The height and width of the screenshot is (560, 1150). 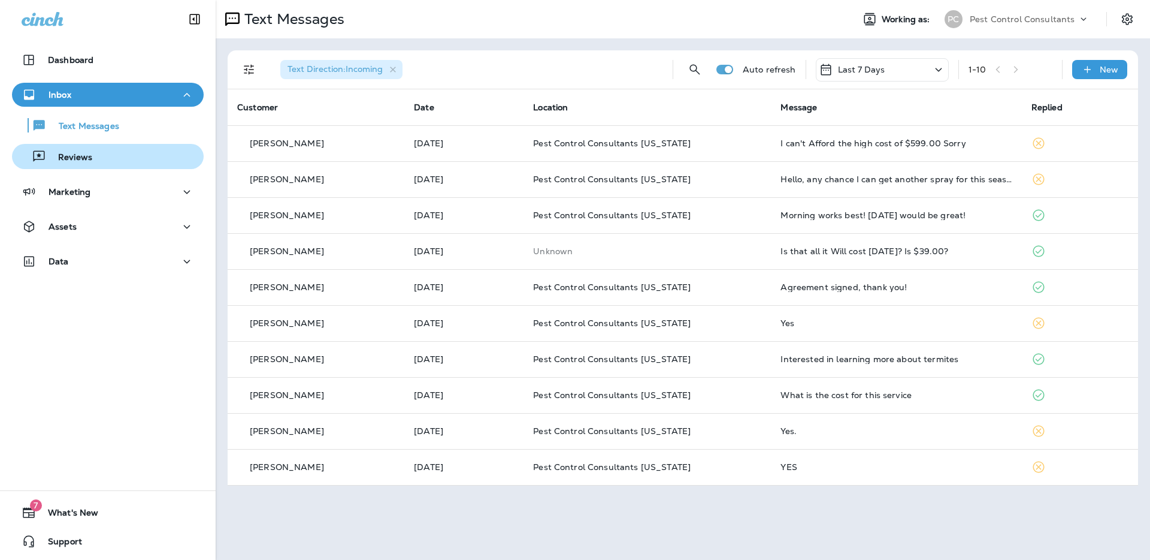 I want to click on button: Inbox, so click(x=108, y=95).